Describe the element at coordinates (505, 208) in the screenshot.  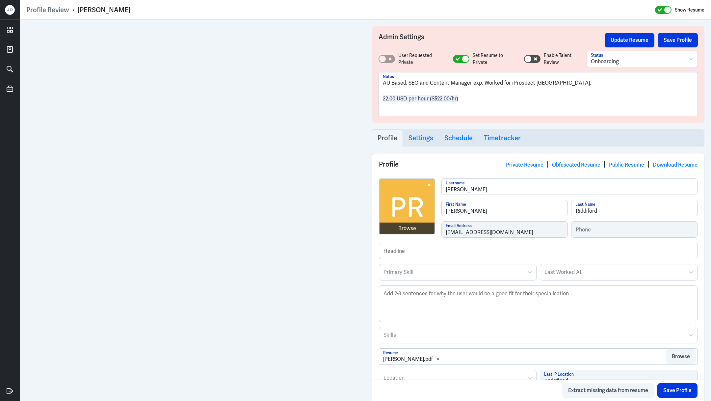
I see `input: First Name` at that location.